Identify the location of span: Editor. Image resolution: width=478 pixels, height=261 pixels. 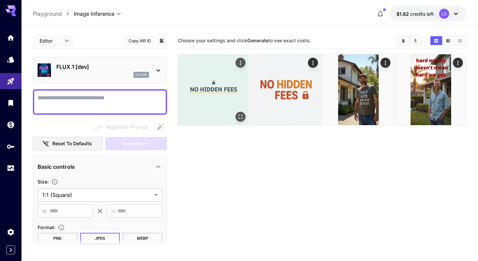
(50, 41).